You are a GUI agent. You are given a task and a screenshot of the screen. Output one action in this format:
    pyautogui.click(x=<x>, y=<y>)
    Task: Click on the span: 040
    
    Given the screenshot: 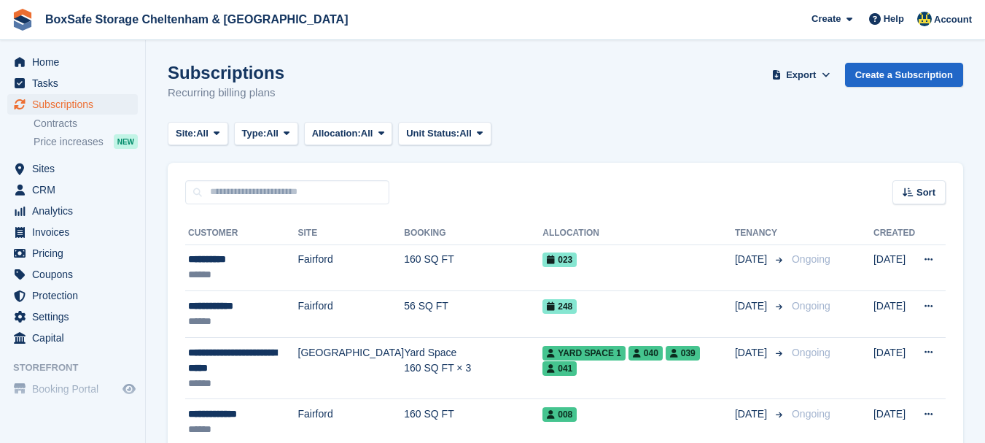 What is the action you would take?
    pyautogui.click(x=645, y=353)
    